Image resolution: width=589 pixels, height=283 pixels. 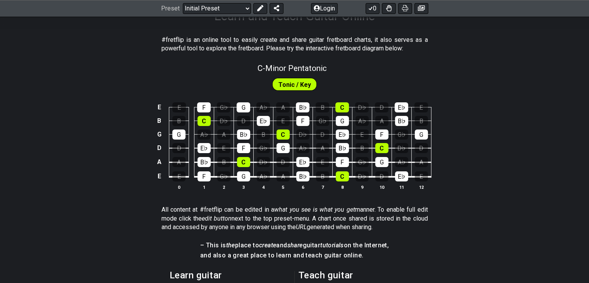 What do you see at coordinates (389, 9) in the screenshot?
I see `button: Toggle Dexterity for all fretkits` at bounding box center [389, 9].